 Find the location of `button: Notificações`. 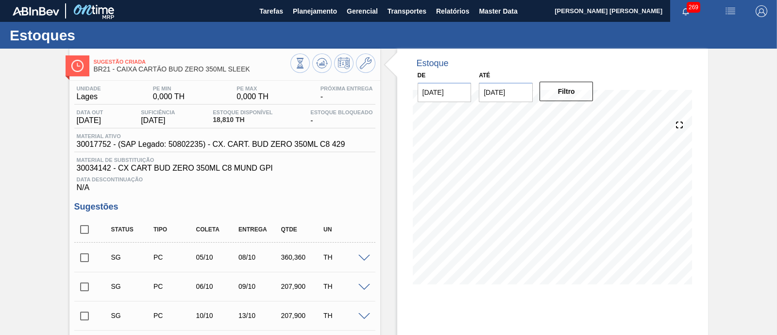

button: Notificações is located at coordinates (686, 11).